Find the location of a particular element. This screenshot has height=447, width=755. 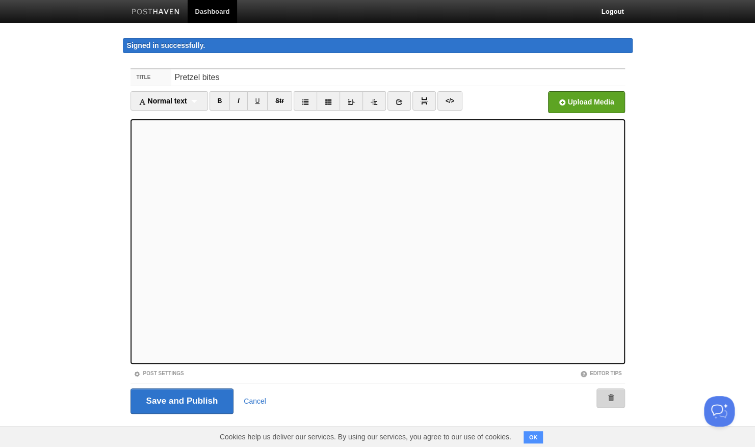

a: U is located at coordinates (258, 101).